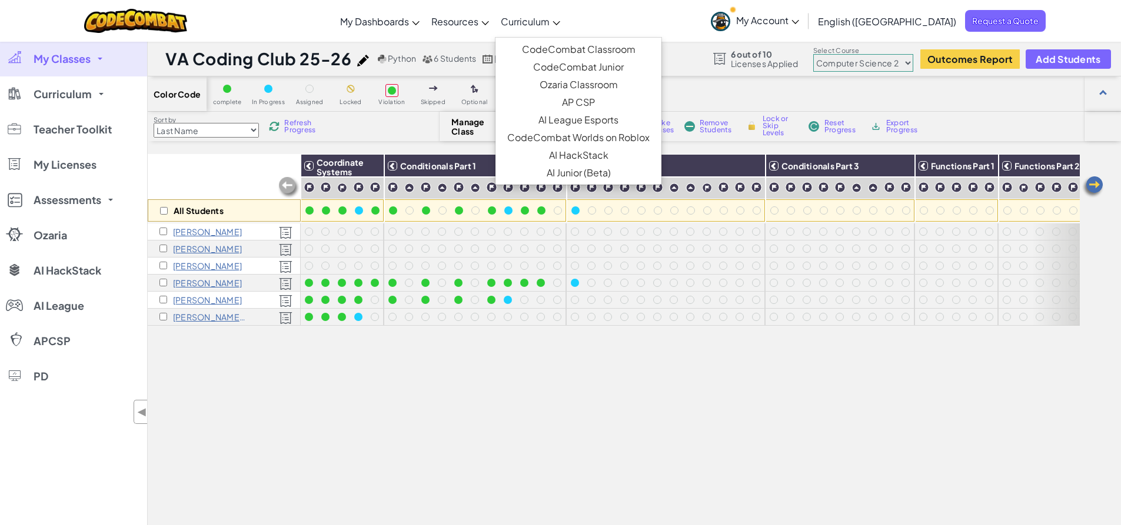  What do you see at coordinates (302, 126) in the screenshot?
I see `span: Refresh Progress` at bounding box center [302, 126].